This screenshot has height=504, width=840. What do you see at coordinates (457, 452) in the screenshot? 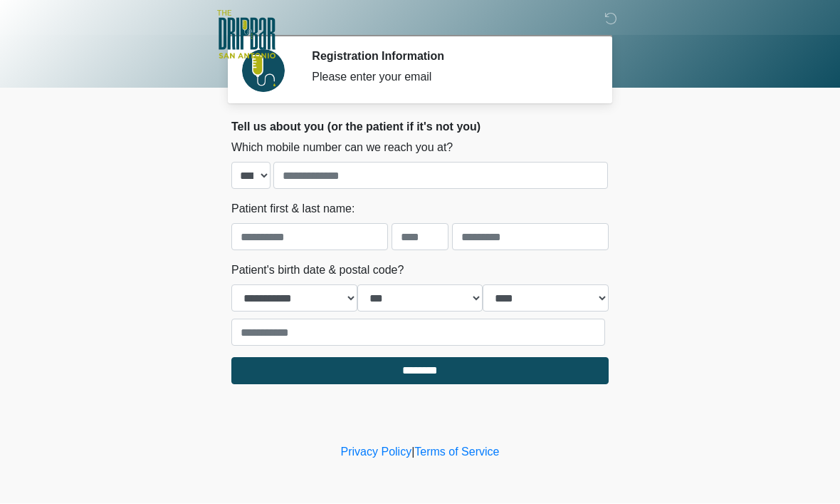
I see `a: Terms of Service` at bounding box center [457, 452].